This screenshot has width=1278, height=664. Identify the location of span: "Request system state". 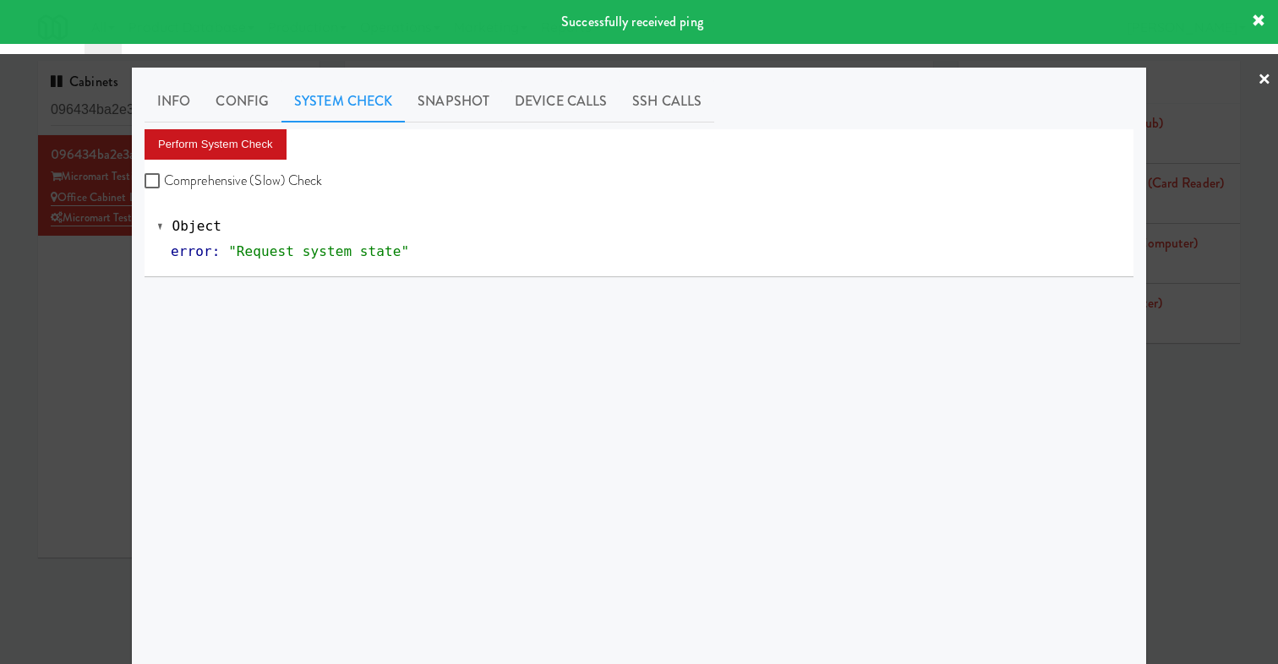
(319, 251).